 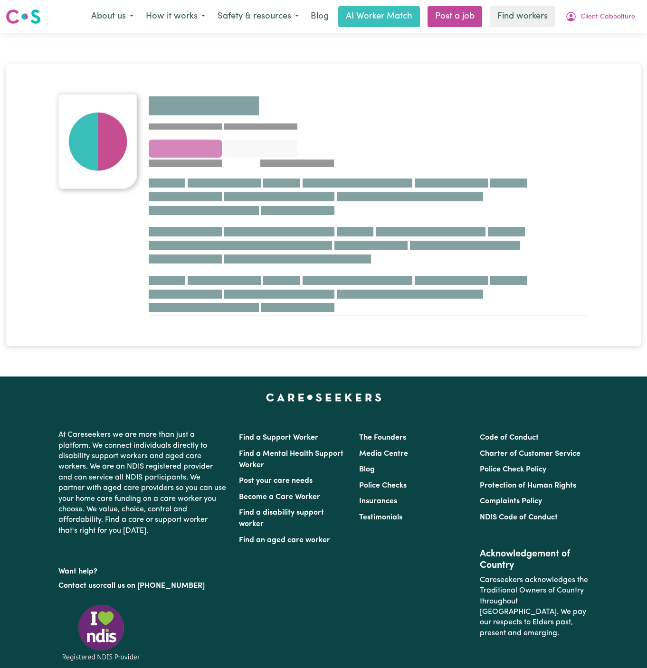 What do you see at coordinates (291, 460) in the screenshot?
I see `a: Find a Mental Health Support Worker` at bounding box center [291, 460].